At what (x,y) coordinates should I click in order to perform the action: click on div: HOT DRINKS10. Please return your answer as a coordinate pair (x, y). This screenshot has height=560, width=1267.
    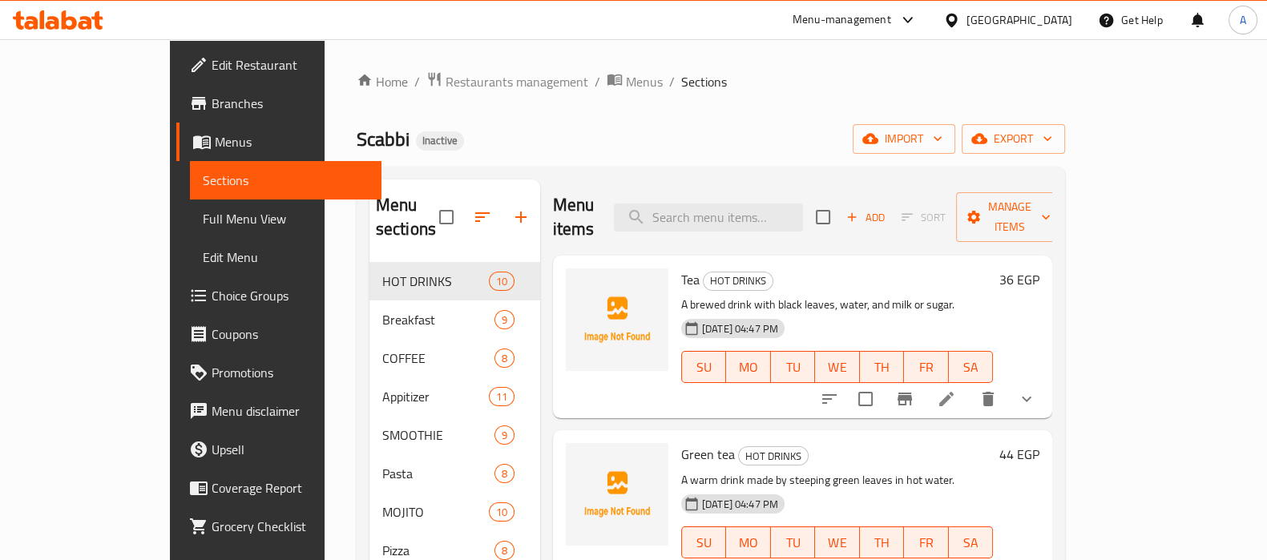
    Looking at the image, I should click on (454, 281).